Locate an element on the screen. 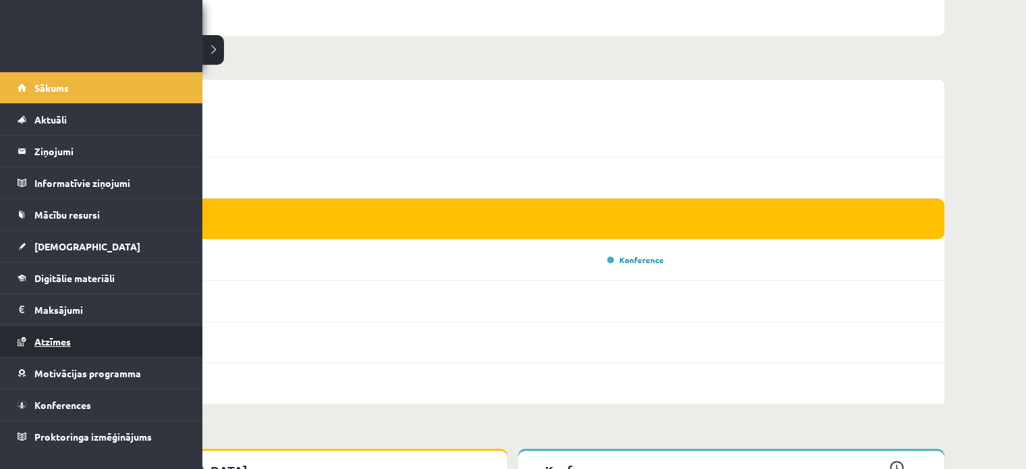 This screenshot has width=1026, height=469. span: Proktoringa izmēģinājums is located at coordinates (93, 436).